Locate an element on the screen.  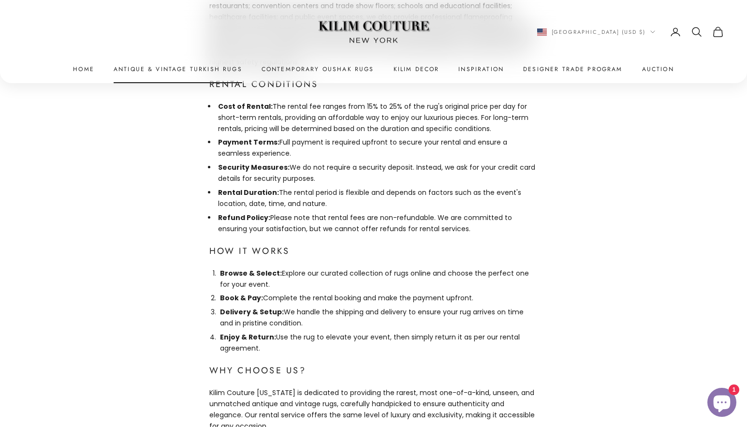
li: The rental fee ranges from 15% to 25% of the rug's original price per day for short-term rentals,... is located at coordinates (377, 118).